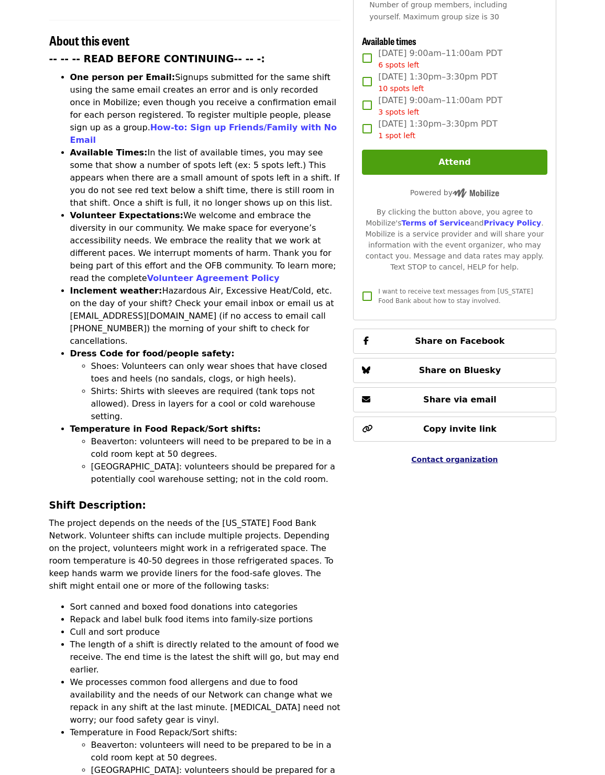 This screenshot has height=775, width=605. I want to click on button: Share on Facebook, so click(454, 341).